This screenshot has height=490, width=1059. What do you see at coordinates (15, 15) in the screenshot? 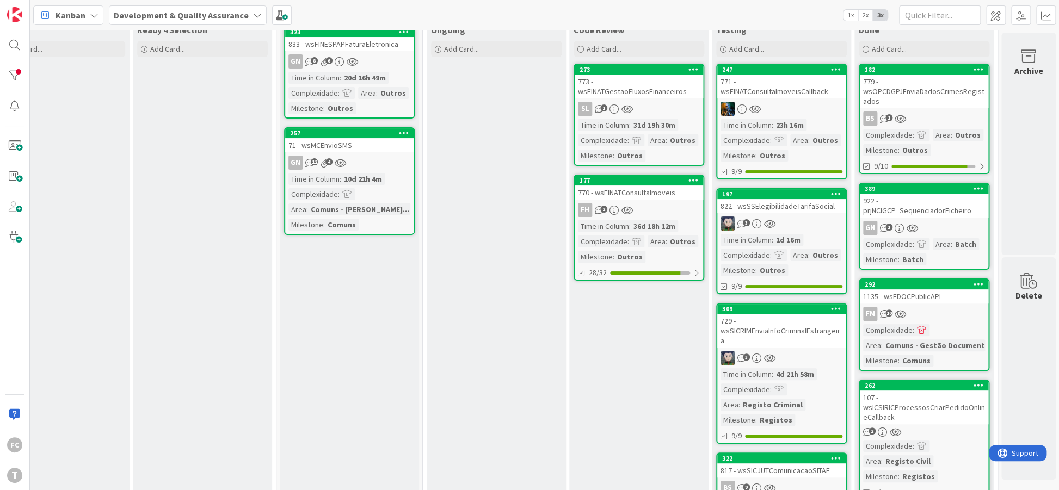
I see `img: Visit kanbanzone.com` at bounding box center [15, 15].